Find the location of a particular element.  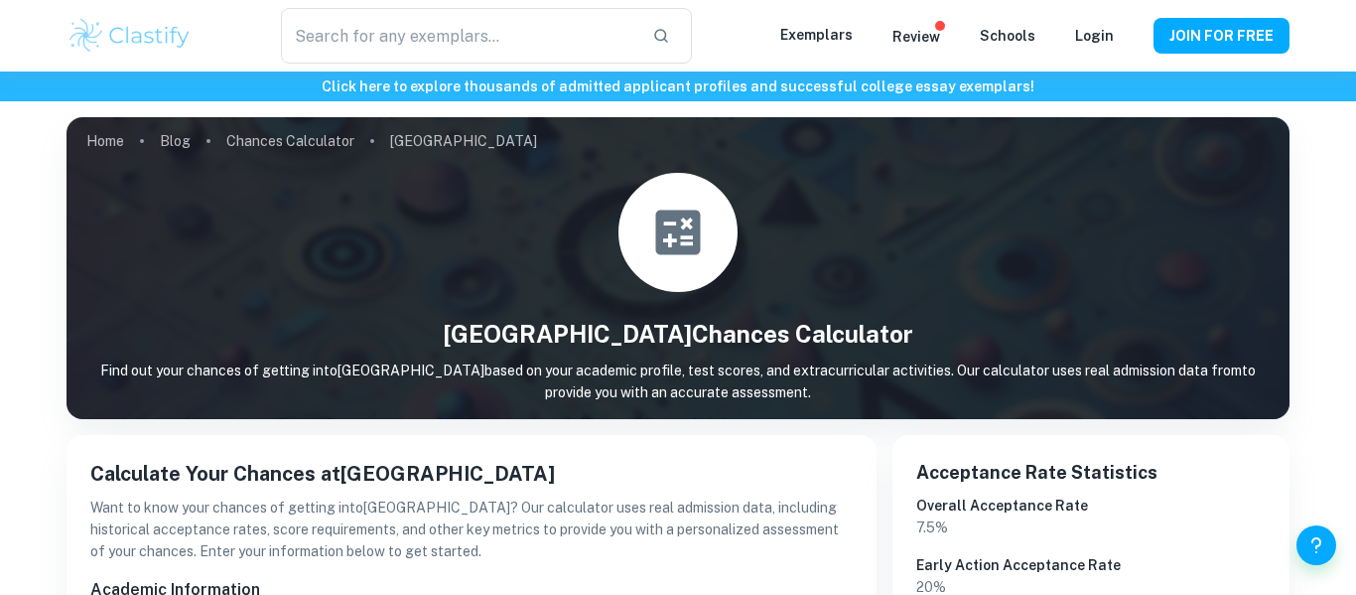

button: Help and Feedback is located at coordinates (1316, 545).